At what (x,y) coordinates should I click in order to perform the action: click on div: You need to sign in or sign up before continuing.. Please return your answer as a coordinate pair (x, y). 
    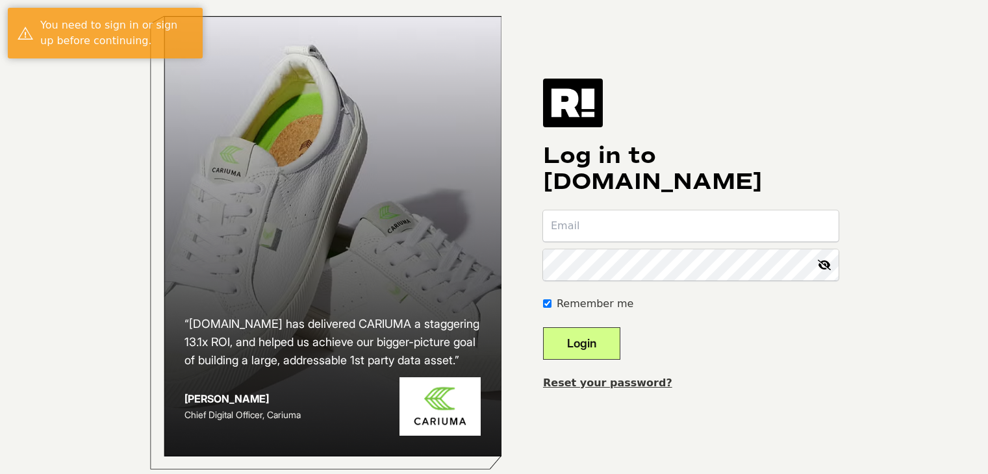
    Looking at the image, I should click on (116, 33).